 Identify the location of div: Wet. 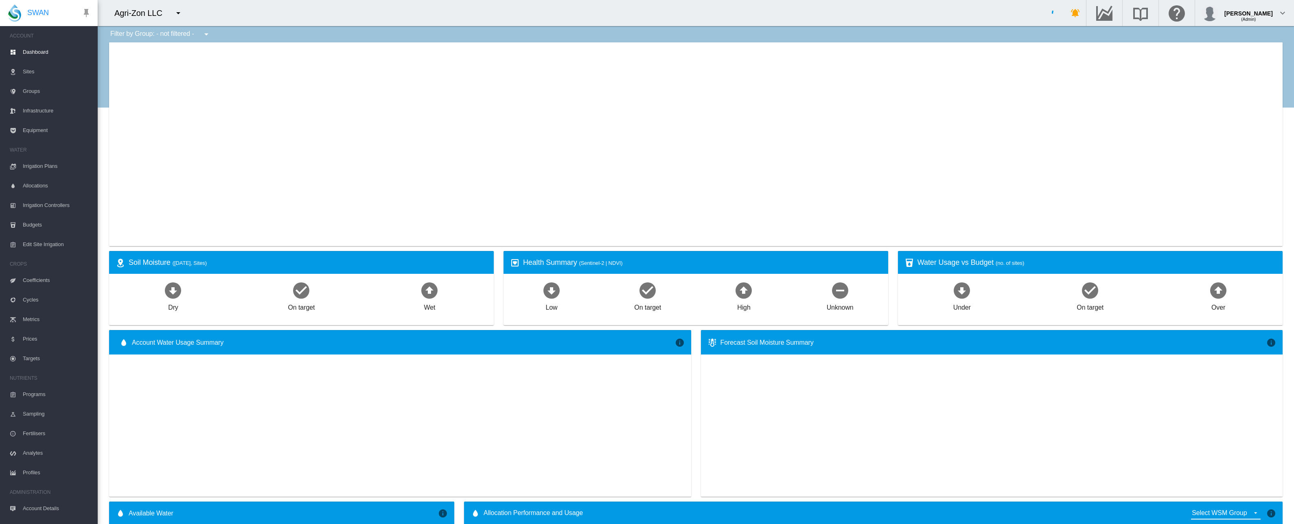
(429, 306).